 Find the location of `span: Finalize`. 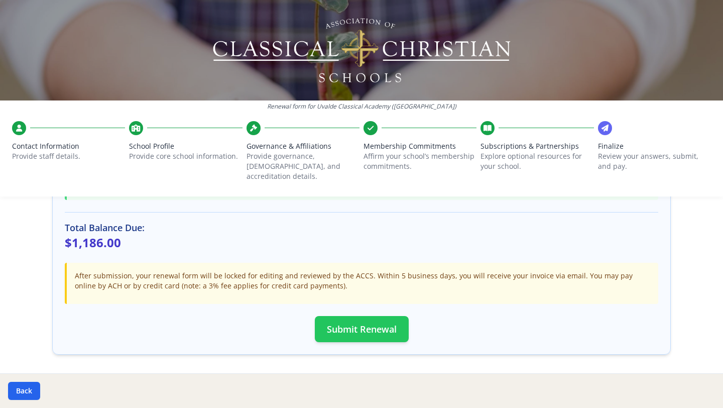

span: Finalize is located at coordinates (654, 146).